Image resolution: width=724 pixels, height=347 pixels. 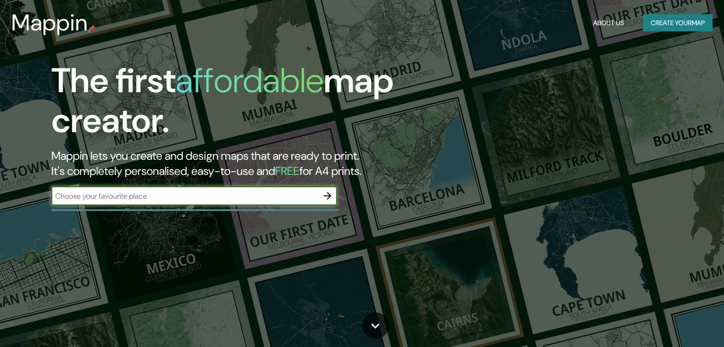 I want to click on h3: Mappin, so click(x=50, y=23).